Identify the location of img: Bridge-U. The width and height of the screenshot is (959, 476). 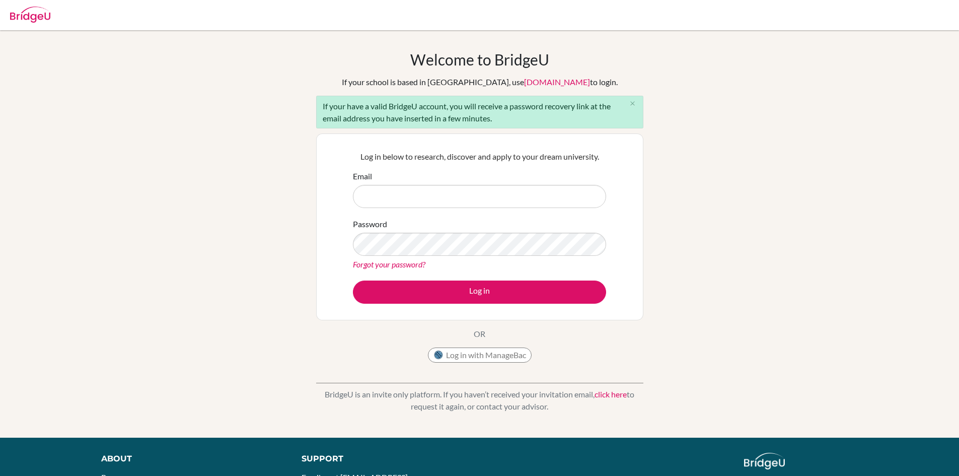
(30, 15).